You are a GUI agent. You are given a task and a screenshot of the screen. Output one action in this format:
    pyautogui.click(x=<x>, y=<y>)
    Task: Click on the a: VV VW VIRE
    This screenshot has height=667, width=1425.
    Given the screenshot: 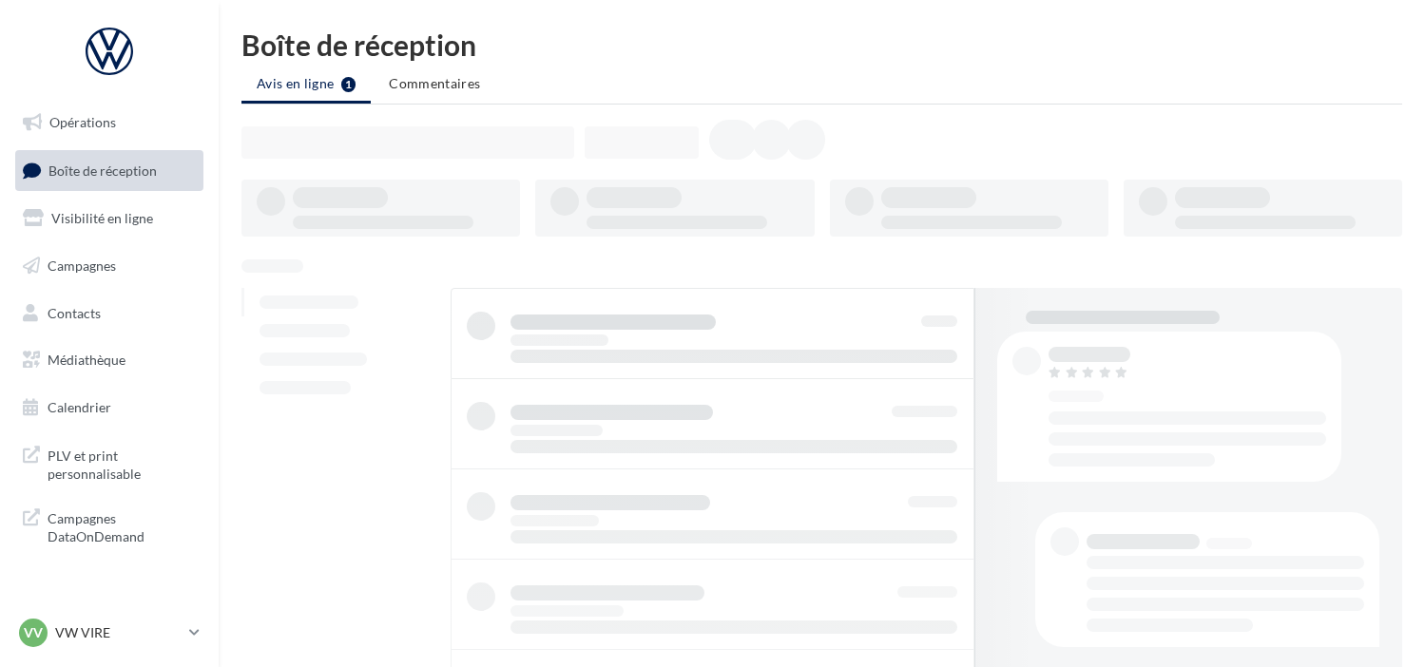 What is the action you would take?
    pyautogui.click(x=109, y=633)
    